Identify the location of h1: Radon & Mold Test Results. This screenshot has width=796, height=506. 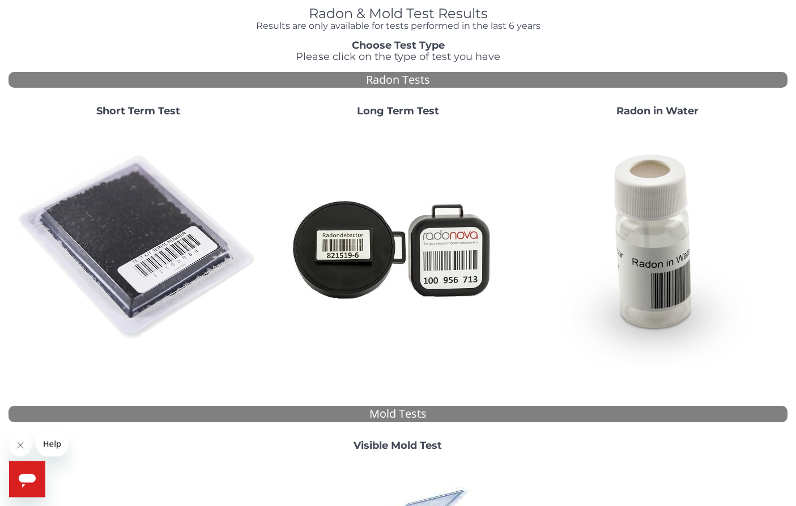
(398, 14).